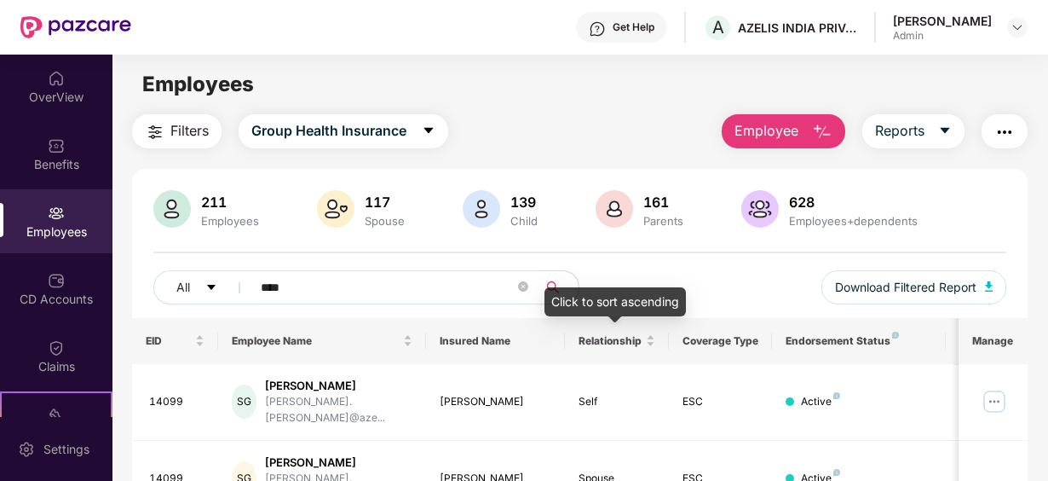 The width and height of the screenshot is (1048, 481). What do you see at coordinates (1017, 27) in the screenshot?
I see `img: svg+xml;base64,PHN2ZyBpZD0iRHJvcGRvd24tMzJ4MzIiIHhtbG5zPSJodHRwOi8vd3d3LnczLm9yZy8yMDAwL3N2ZyIgd2...` at bounding box center [1017, 27].